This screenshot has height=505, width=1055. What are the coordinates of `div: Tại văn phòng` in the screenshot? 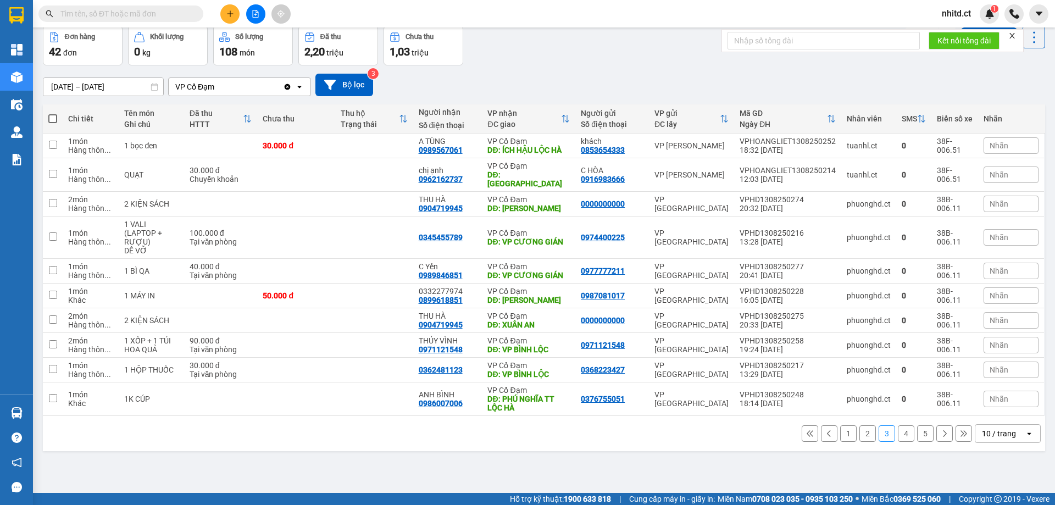 It's located at (221, 374).